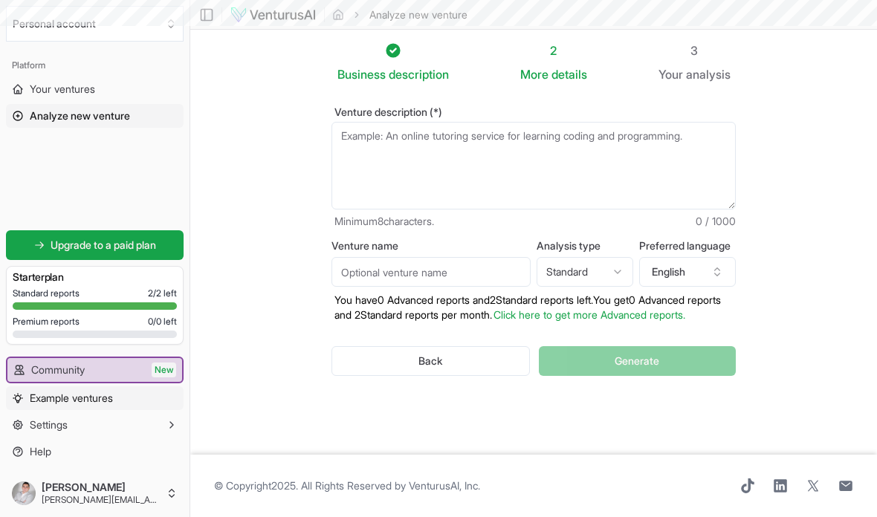 This screenshot has height=517, width=877. I want to click on span: More, so click(534, 74).